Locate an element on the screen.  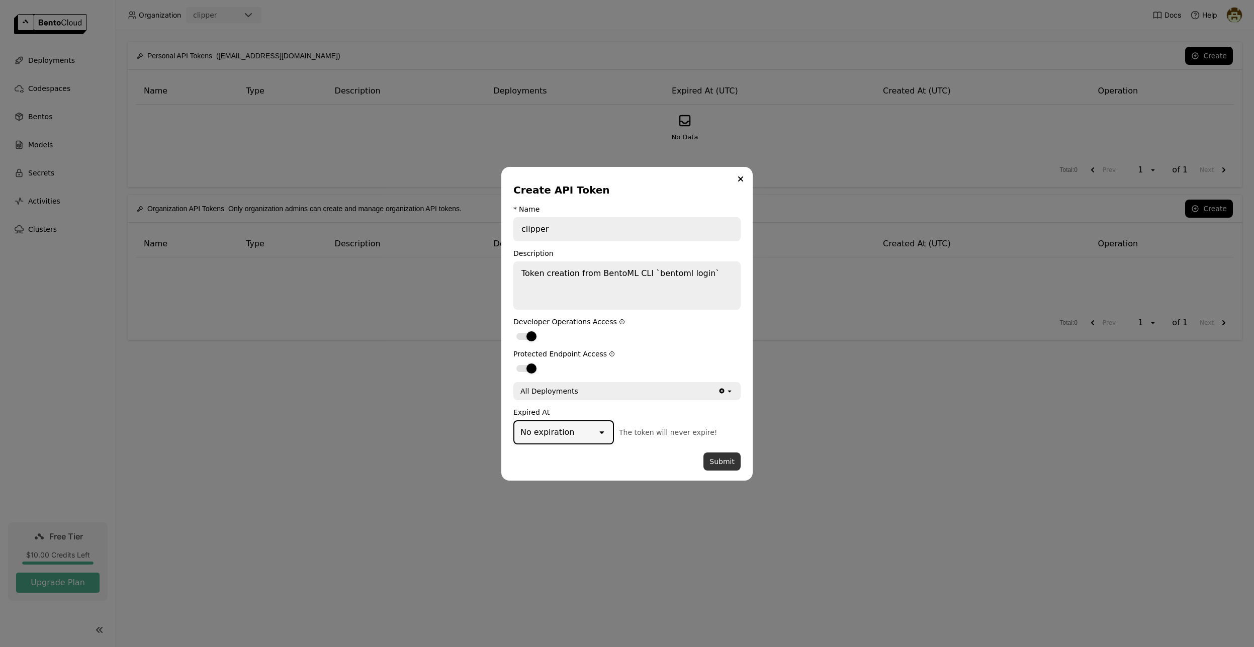
div: Protected Endpoint Access is located at coordinates (627, 354).